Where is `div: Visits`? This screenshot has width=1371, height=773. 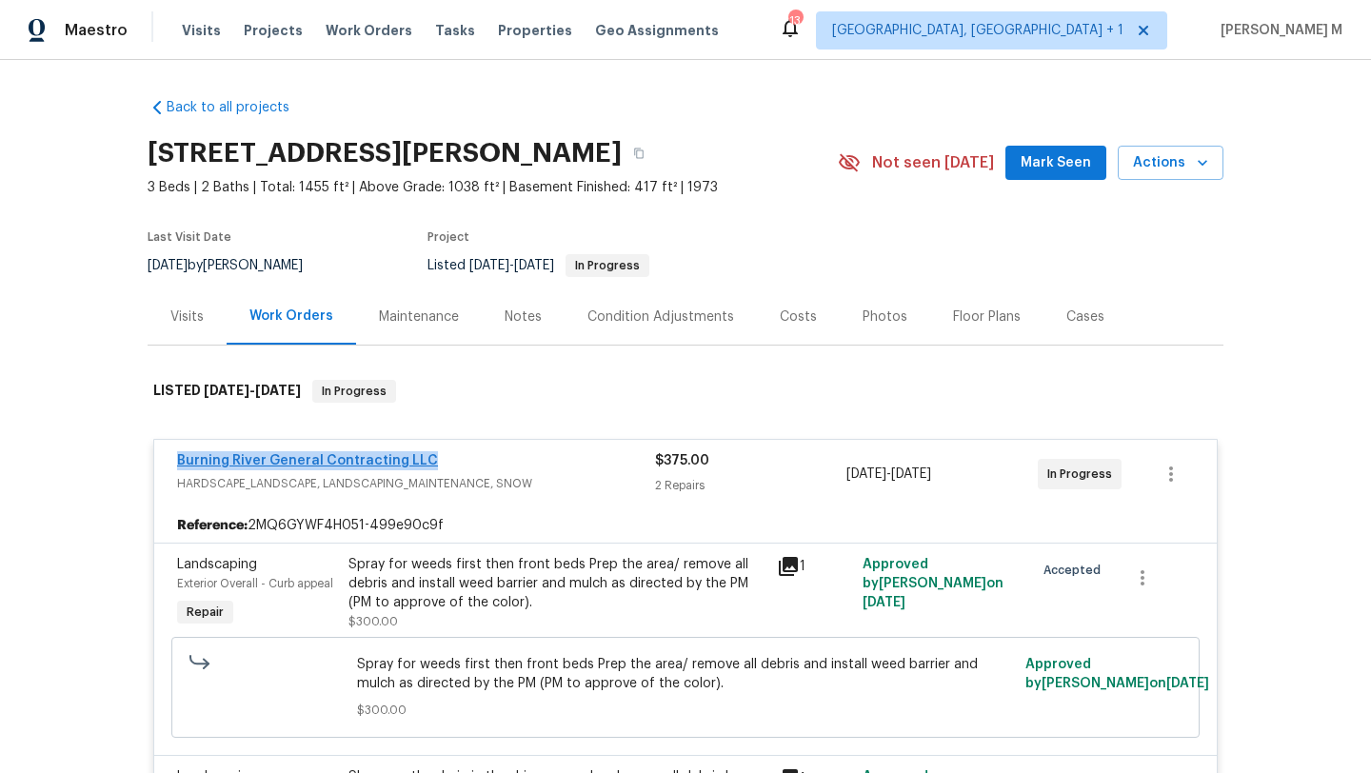
div: Visits is located at coordinates (187, 317).